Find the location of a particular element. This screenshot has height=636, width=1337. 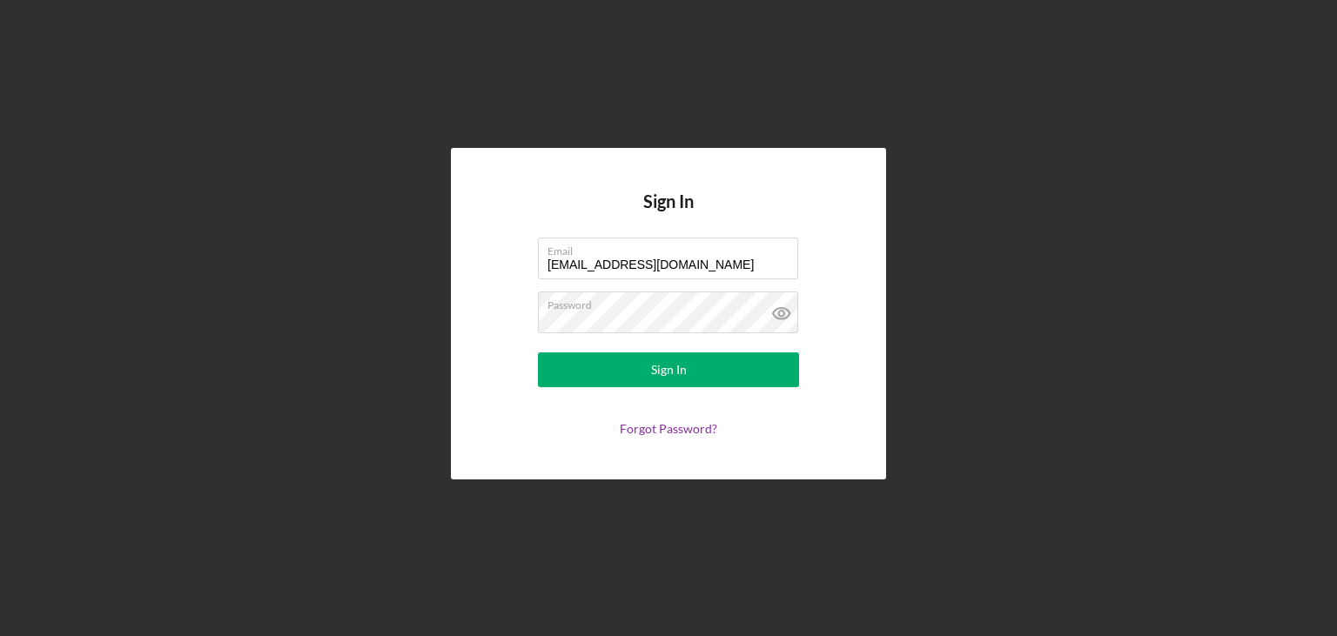

h4: Sign In is located at coordinates (669, 214).